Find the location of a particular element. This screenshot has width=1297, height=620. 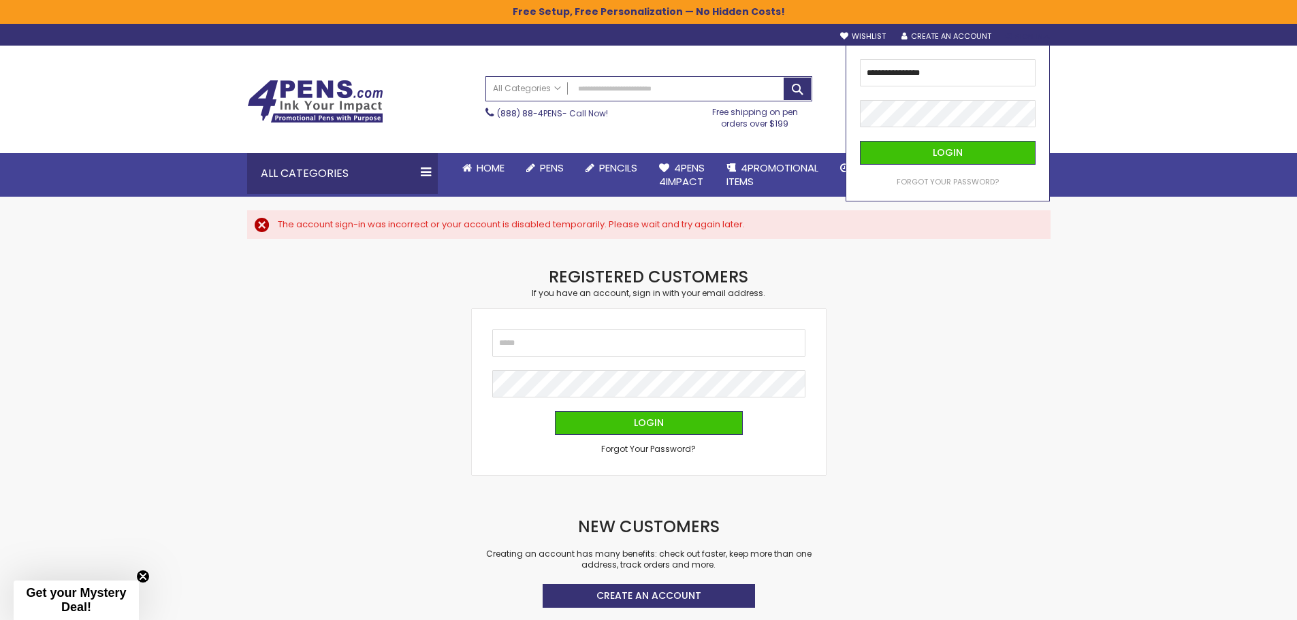

a: Wishlist is located at coordinates (862, 36).